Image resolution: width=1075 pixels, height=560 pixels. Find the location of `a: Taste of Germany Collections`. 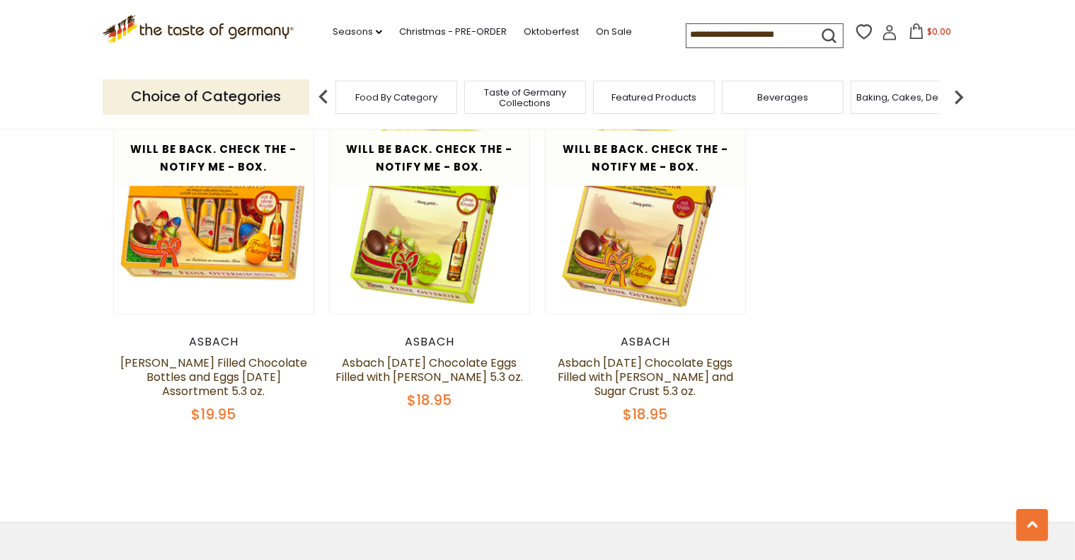

a: Taste of Germany Collections is located at coordinates (525, 98).